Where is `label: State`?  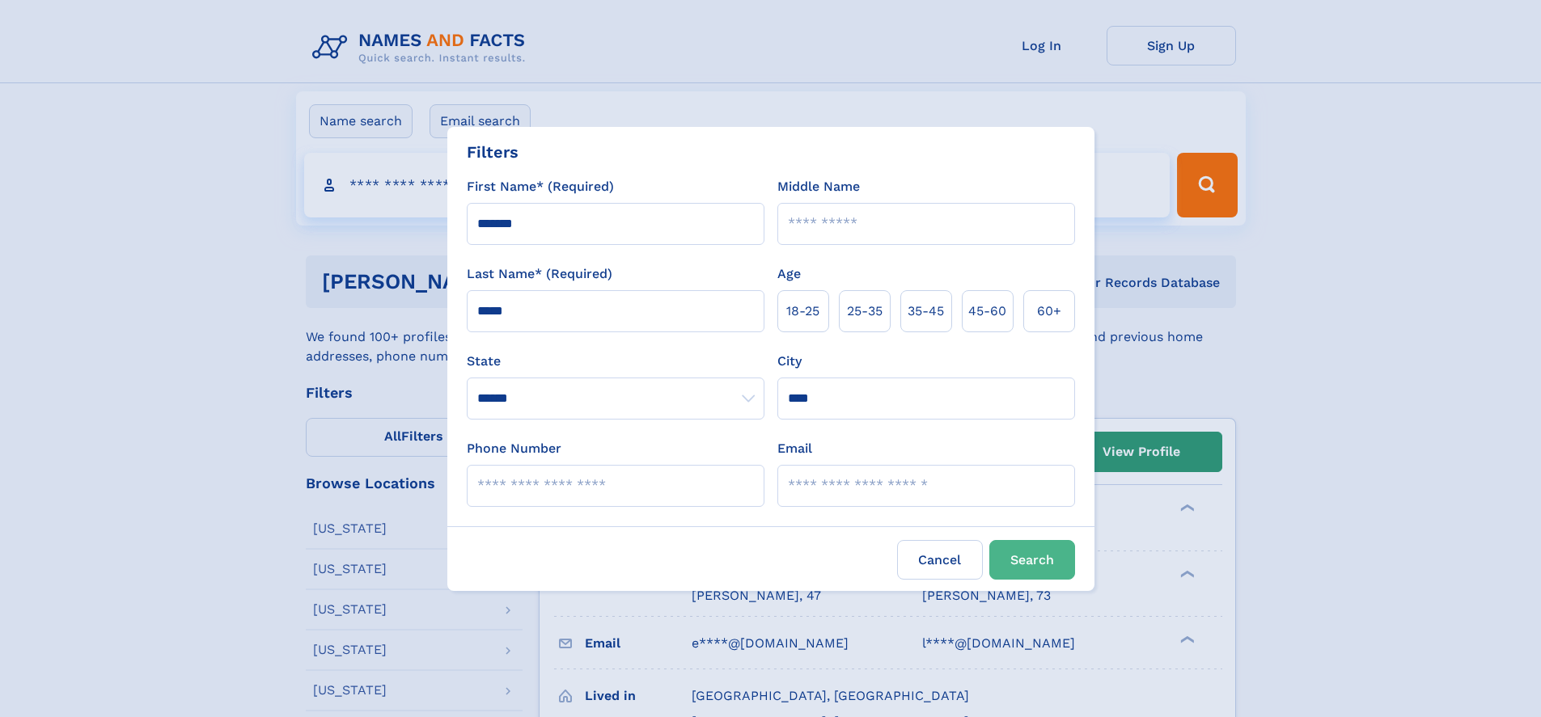
label: State is located at coordinates (616, 362).